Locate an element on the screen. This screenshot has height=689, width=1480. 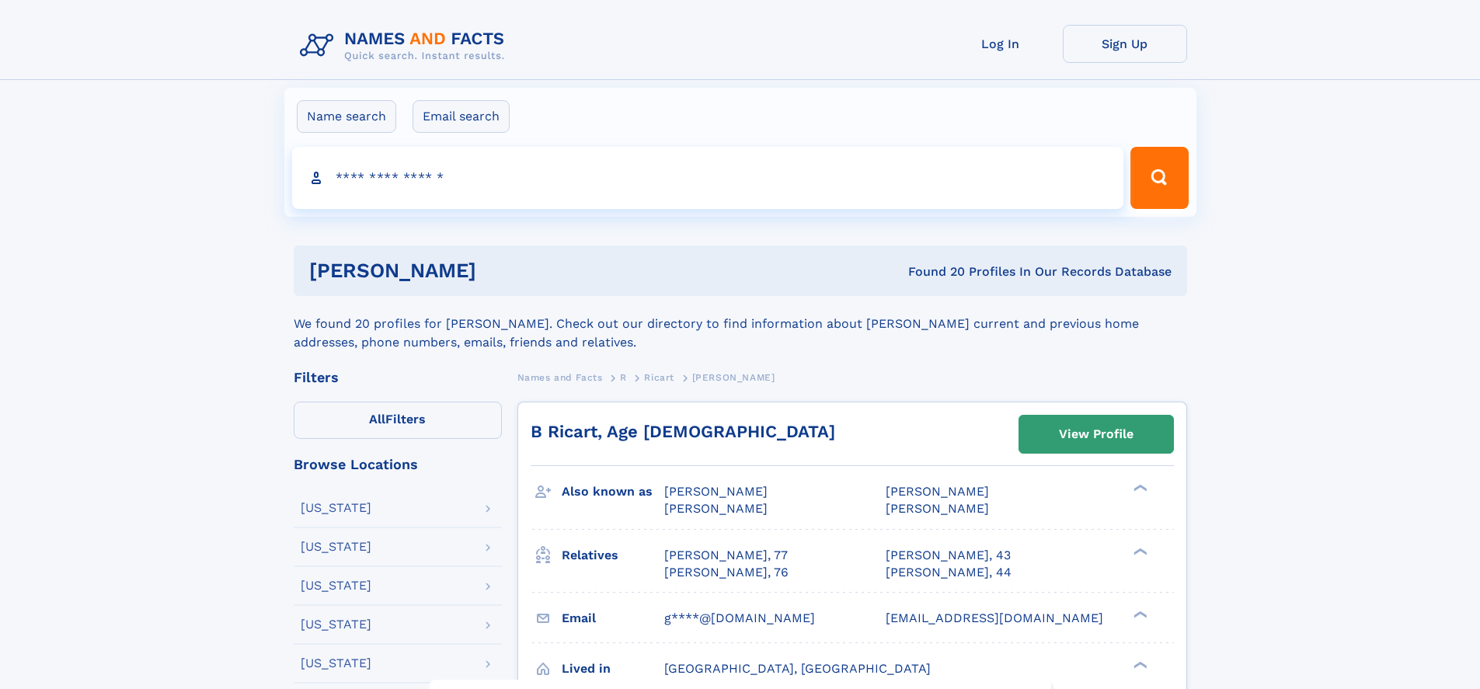
div: Found 20 Profiles In Our Records Database is located at coordinates (932, 272).